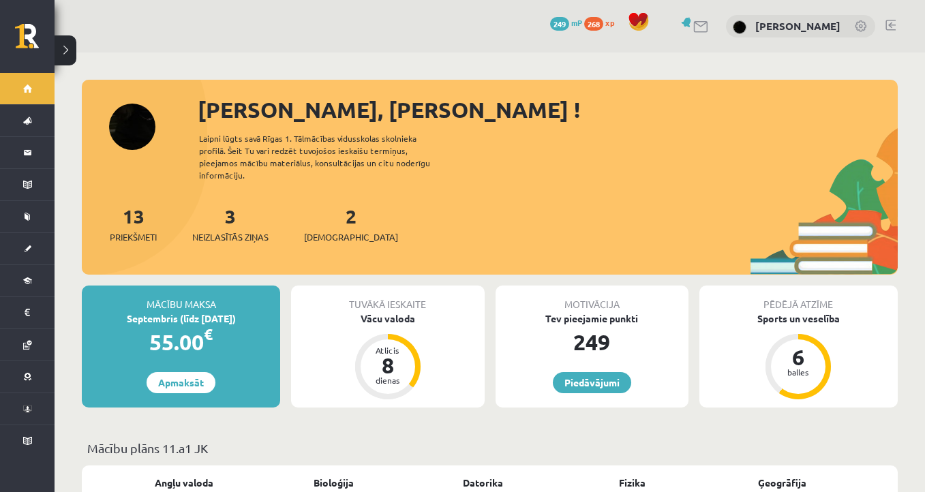 The height and width of the screenshot is (492, 925). I want to click on span: xp, so click(610, 23).